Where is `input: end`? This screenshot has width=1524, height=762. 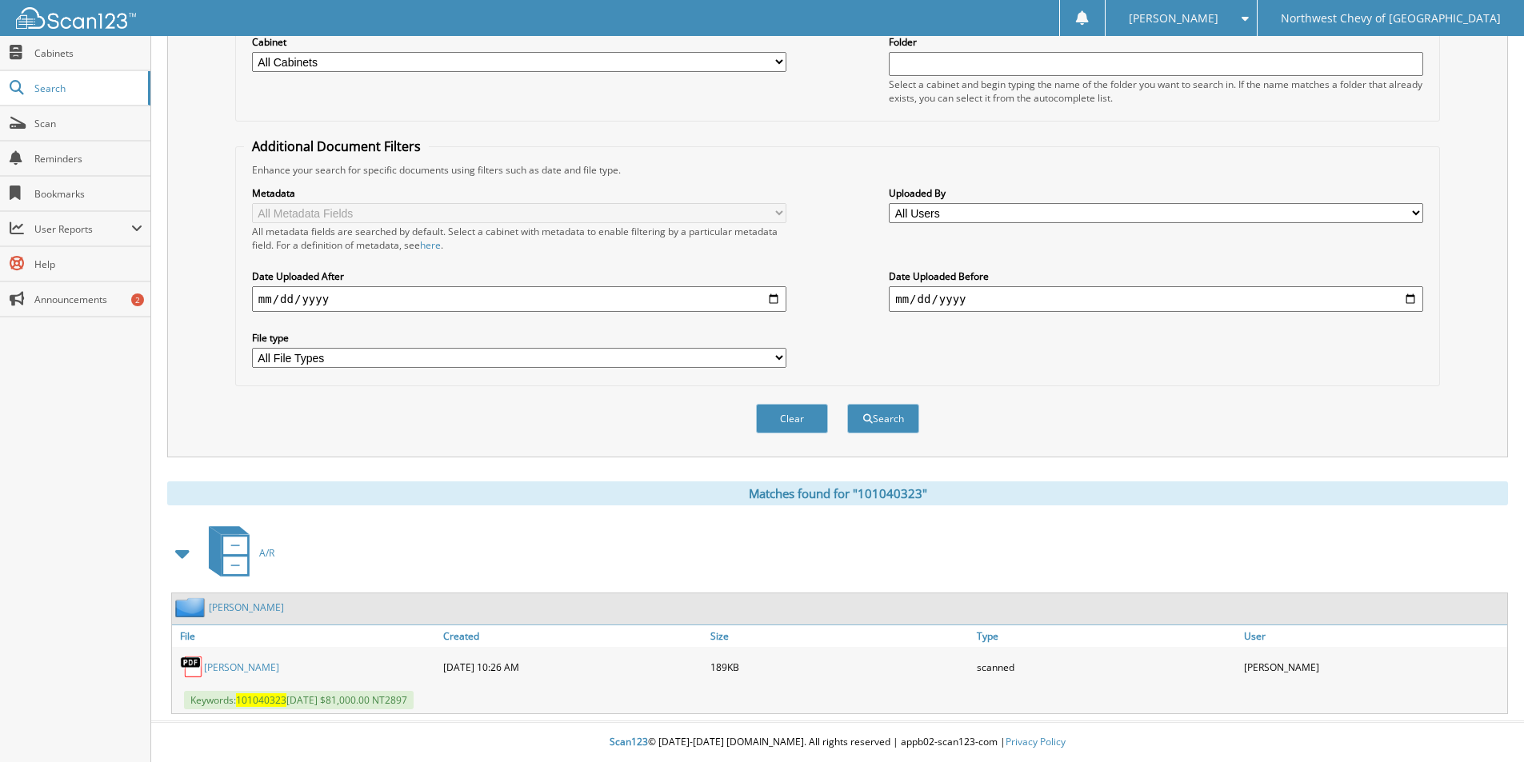 input: end is located at coordinates (1156, 299).